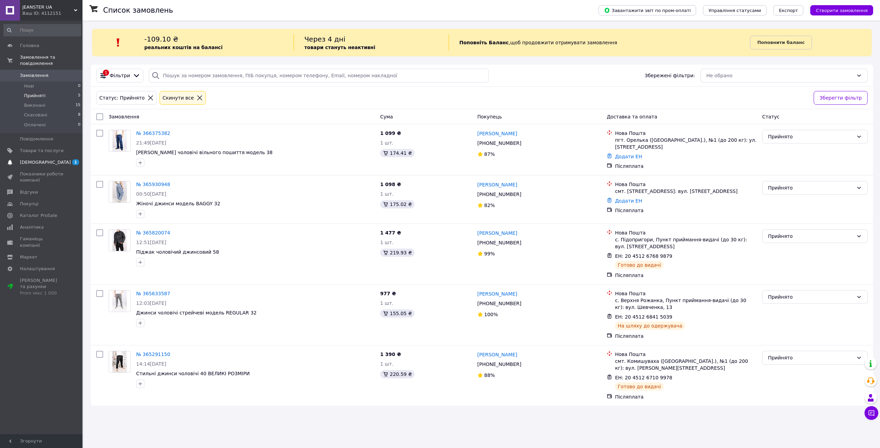 This screenshot has width=880, height=448. What do you see at coordinates (643, 256) in the screenshot?
I see `span: ЕН: 20 4512 6768 9879` at bounding box center [643, 256].